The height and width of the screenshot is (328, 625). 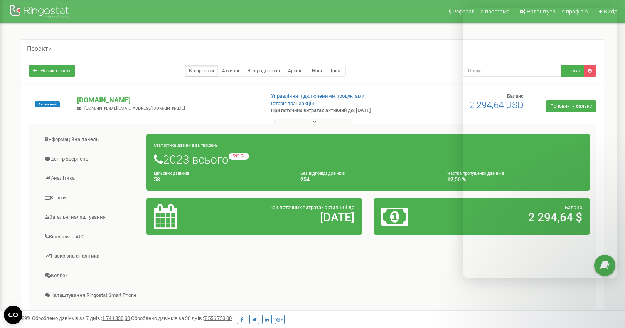 What do you see at coordinates (318, 96) in the screenshot?
I see `a: Управління підключеними продуктами` at bounding box center [318, 96].